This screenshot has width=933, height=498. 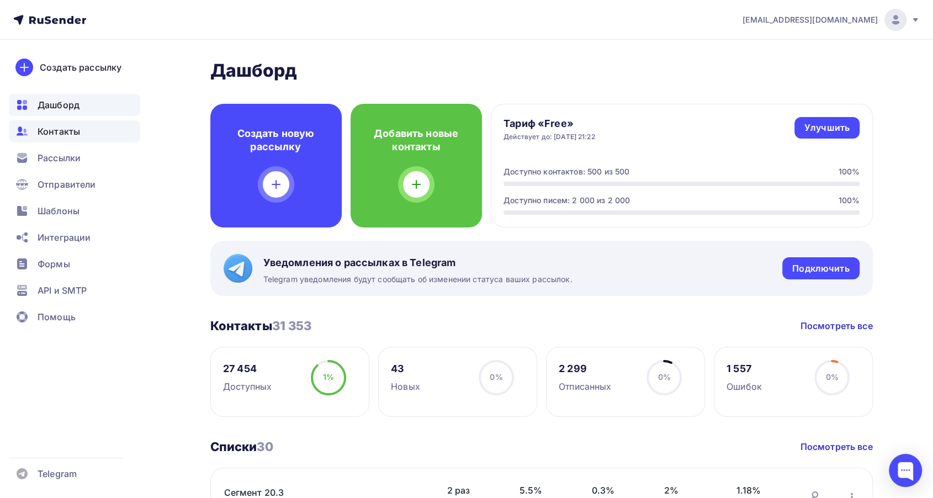 I want to click on span: Помощь, so click(x=56, y=317).